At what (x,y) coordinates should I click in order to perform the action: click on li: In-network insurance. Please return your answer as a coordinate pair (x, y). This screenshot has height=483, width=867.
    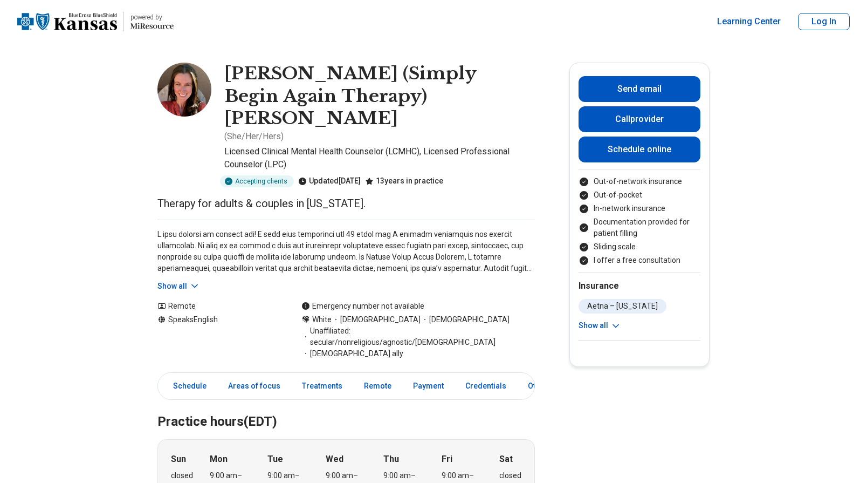
    Looking at the image, I should click on (640, 208).